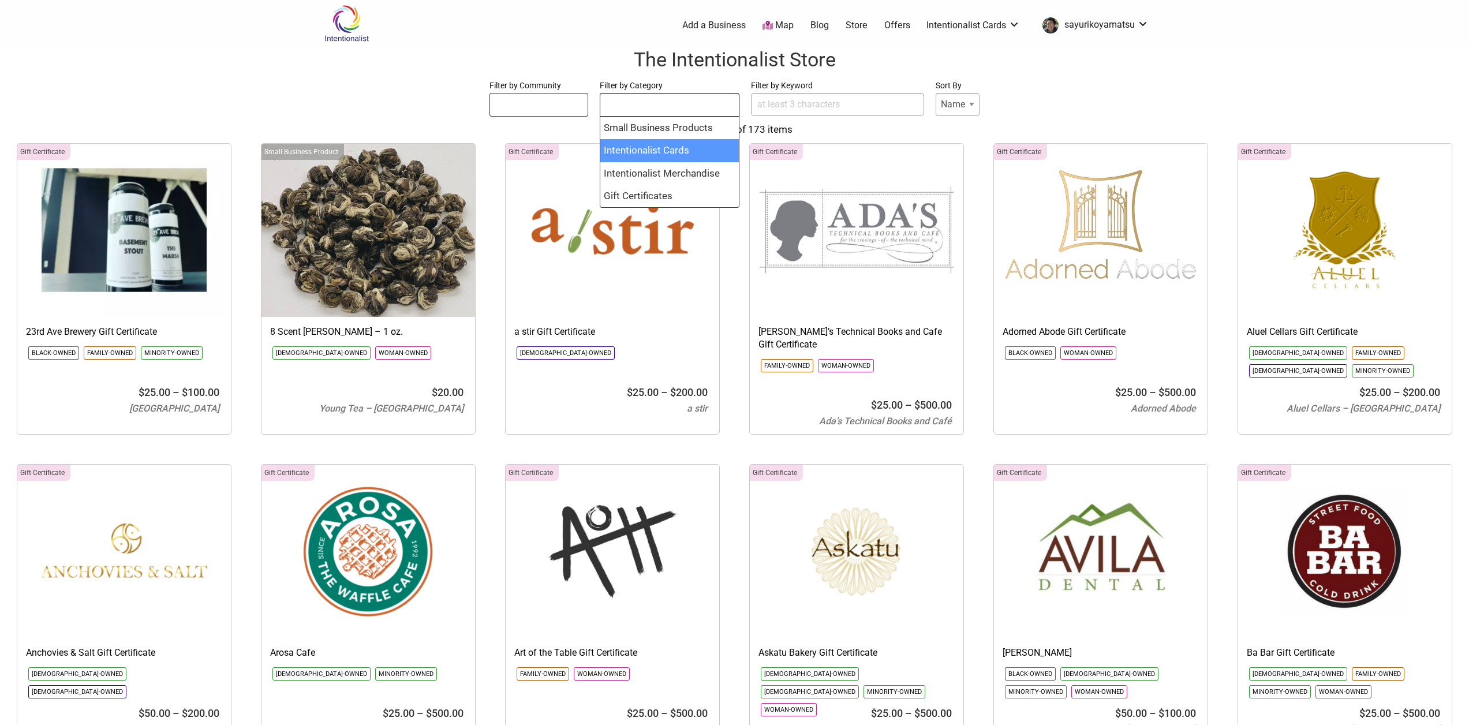 The image size is (1469, 725). What do you see at coordinates (1101, 230) in the screenshot?
I see `img: Adorned Abode Gift Certificates` at bounding box center [1101, 230].